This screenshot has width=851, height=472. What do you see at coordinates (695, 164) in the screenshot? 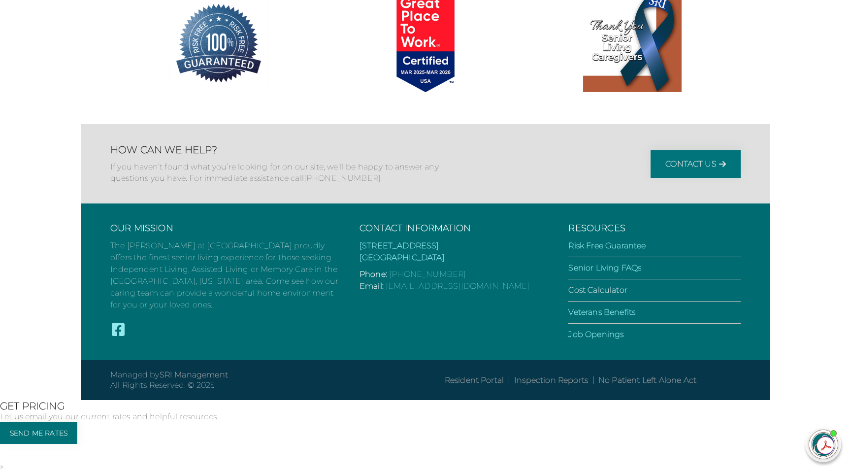
I see `a: Contact Us` at bounding box center [695, 164].